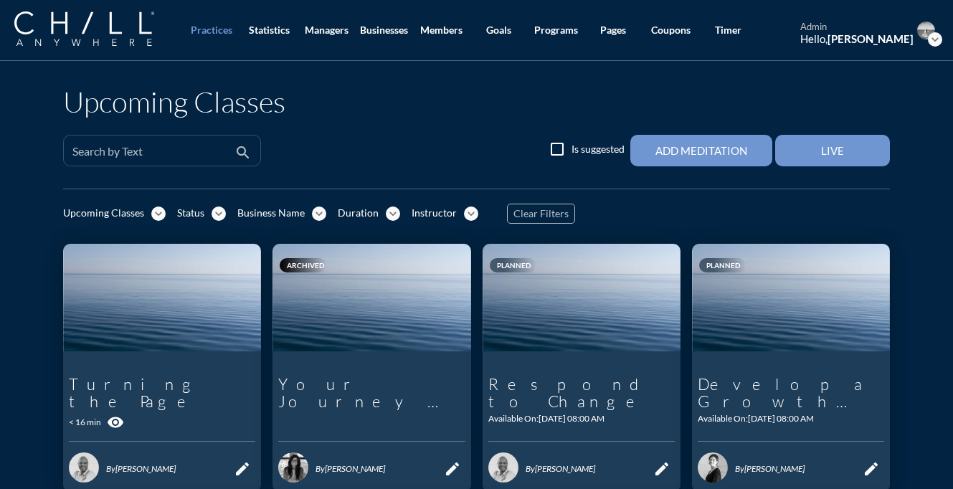  I want to click on img: 1586208635710%20-%20Eileen.jpg, so click(713, 468).